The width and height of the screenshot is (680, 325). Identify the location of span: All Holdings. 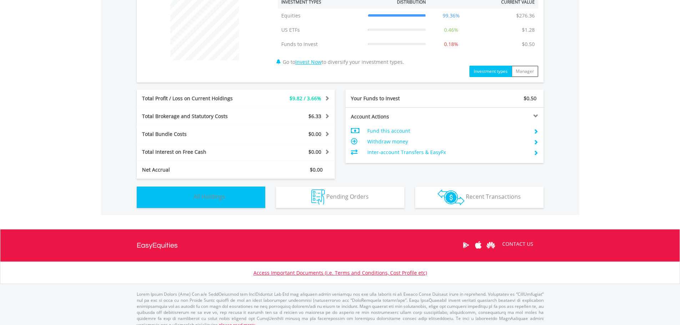
(209, 197).